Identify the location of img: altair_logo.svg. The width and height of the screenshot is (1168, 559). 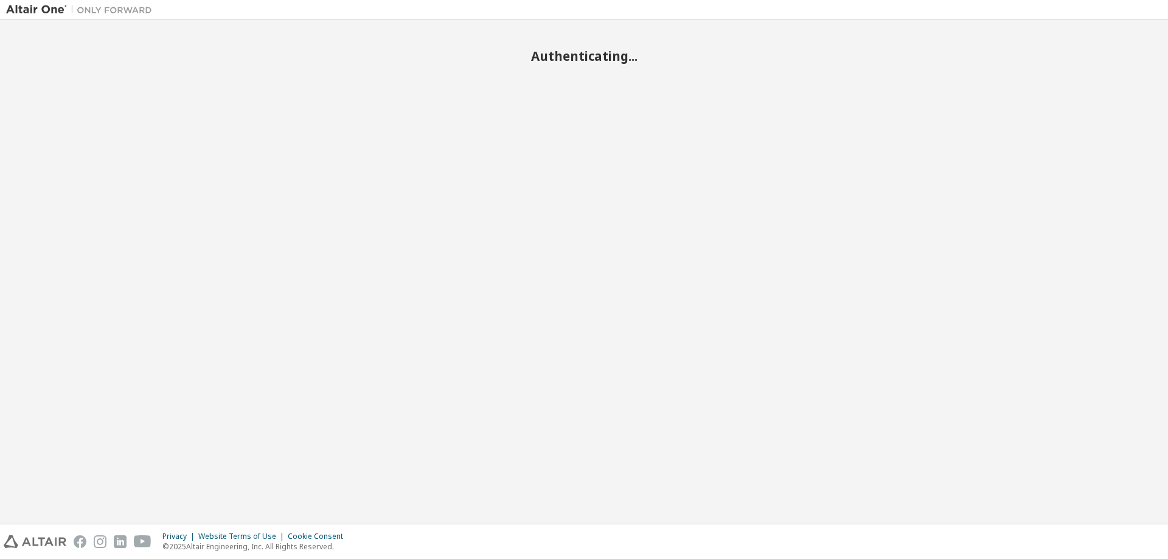
(35, 541).